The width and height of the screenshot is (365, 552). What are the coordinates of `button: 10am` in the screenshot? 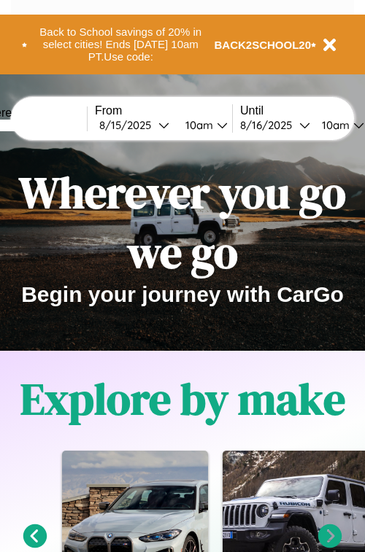 It's located at (203, 125).